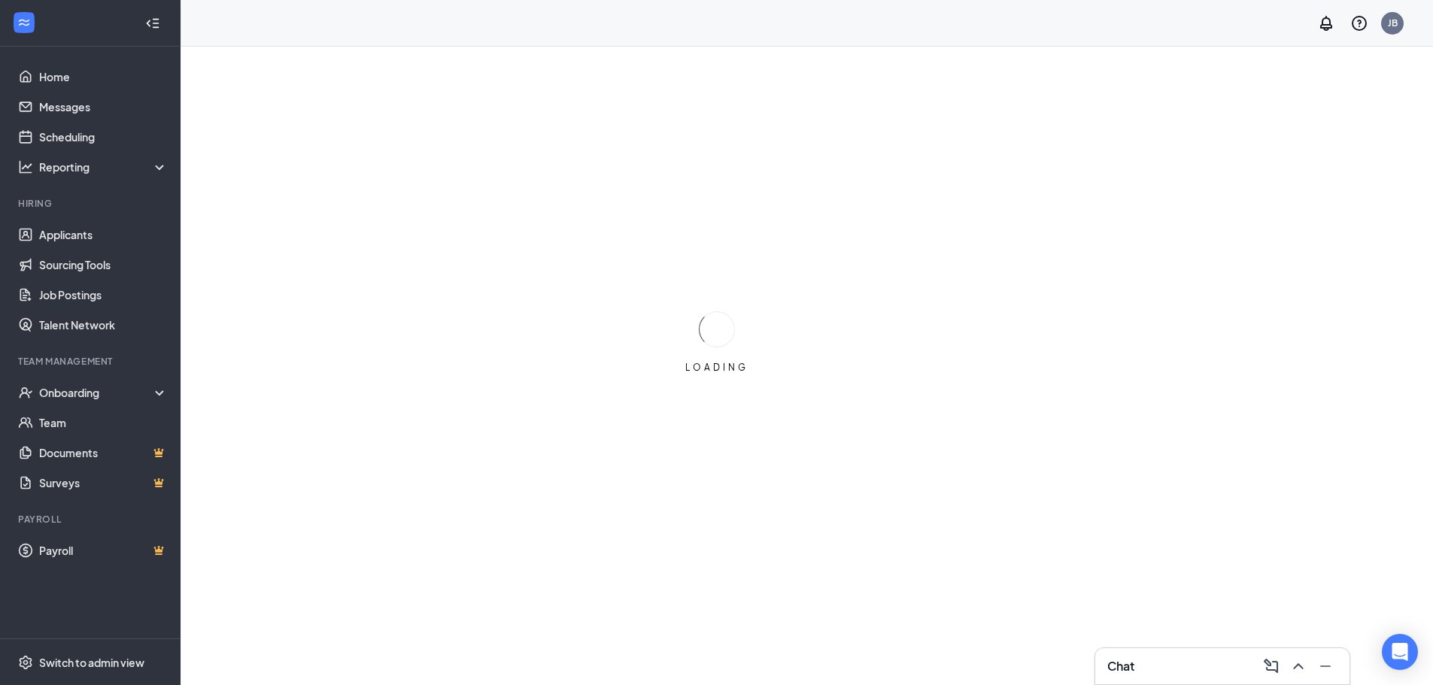 The width and height of the screenshot is (1433, 685). What do you see at coordinates (1325, 666) in the screenshot?
I see `svg: Minimize` at bounding box center [1325, 666].